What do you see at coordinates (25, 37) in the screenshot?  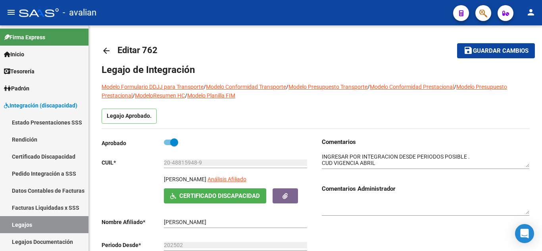 I see `span: Firma Express` at bounding box center [25, 37].